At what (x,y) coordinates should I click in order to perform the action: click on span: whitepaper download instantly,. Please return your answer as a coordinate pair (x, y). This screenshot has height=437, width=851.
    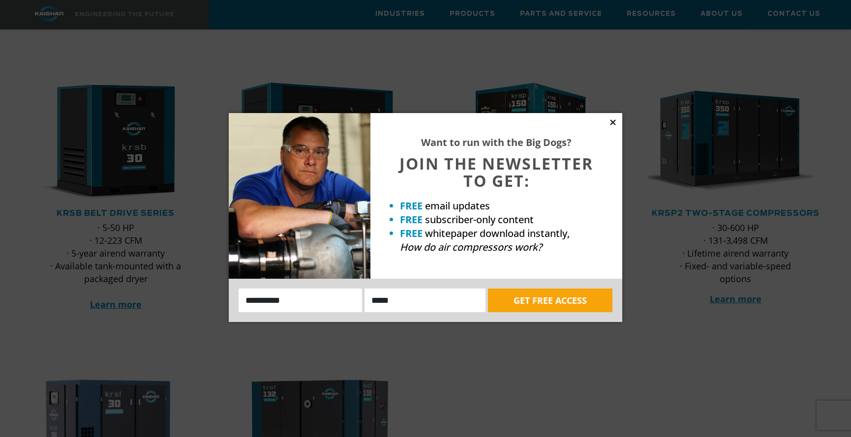
    Looking at the image, I should click on (497, 233).